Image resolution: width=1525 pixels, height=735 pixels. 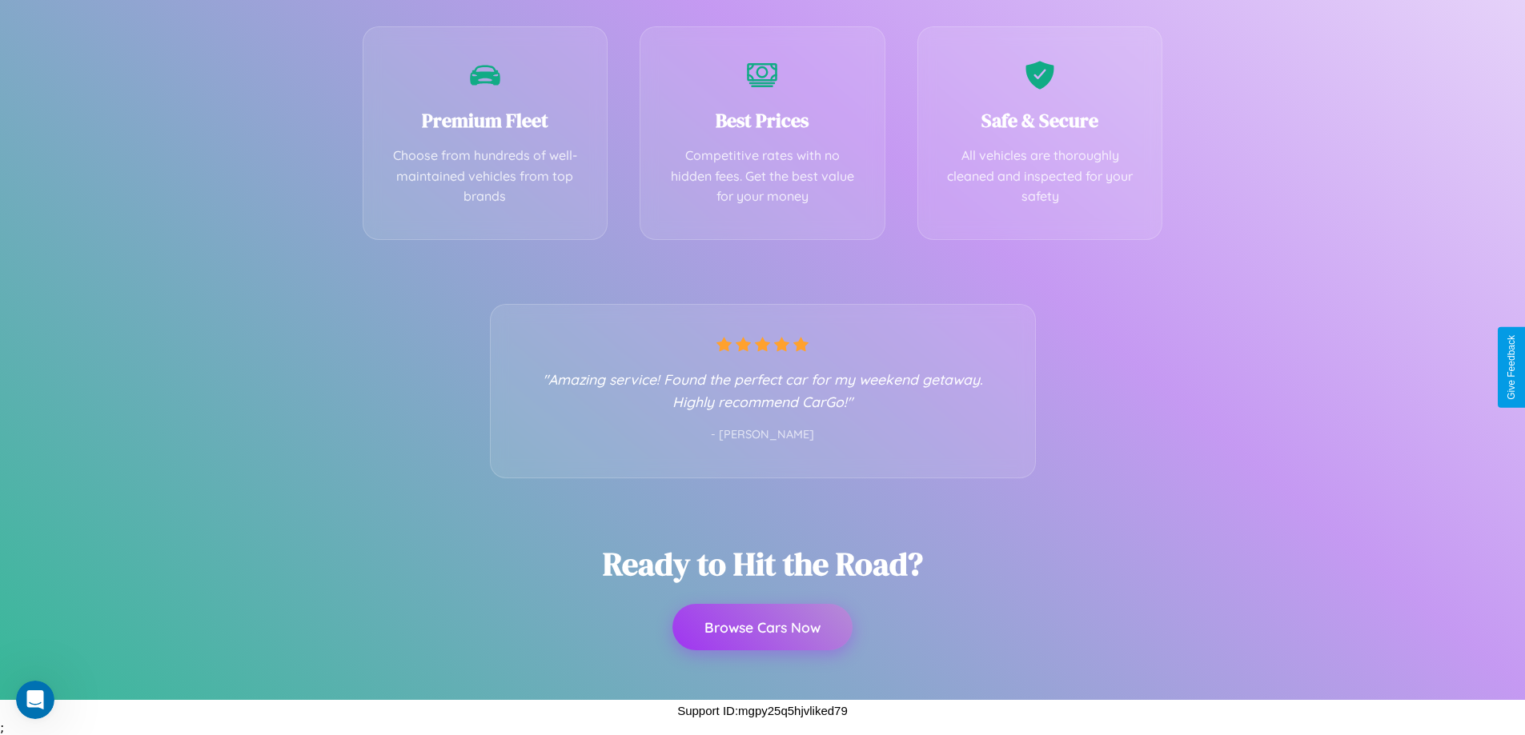 I want to click on h2: Ready to Hit the Road?, so click(x=763, y=564).